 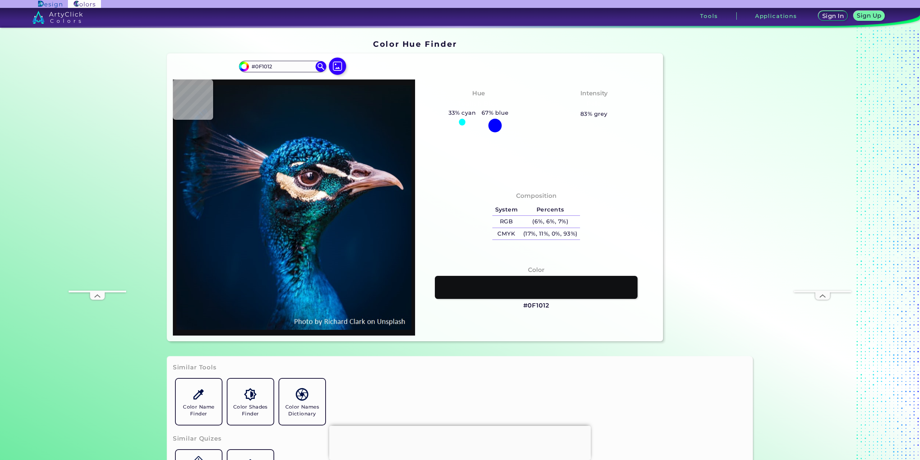 I want to click on h5: (17%, 11%, 0%, 93%), so click(x=550, y=234).